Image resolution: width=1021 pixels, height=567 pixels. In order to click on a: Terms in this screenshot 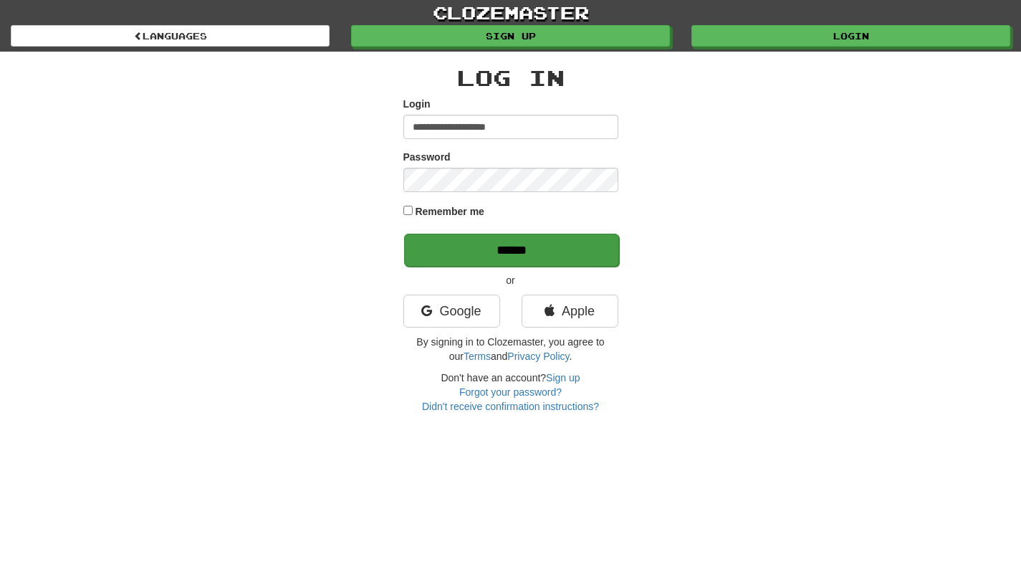, I will do `click(477, 356)`.